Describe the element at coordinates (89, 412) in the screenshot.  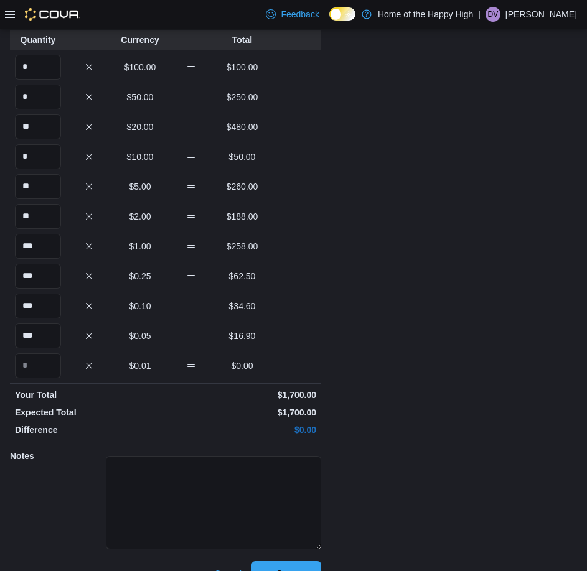
I see `p: Expected Total` at that location.